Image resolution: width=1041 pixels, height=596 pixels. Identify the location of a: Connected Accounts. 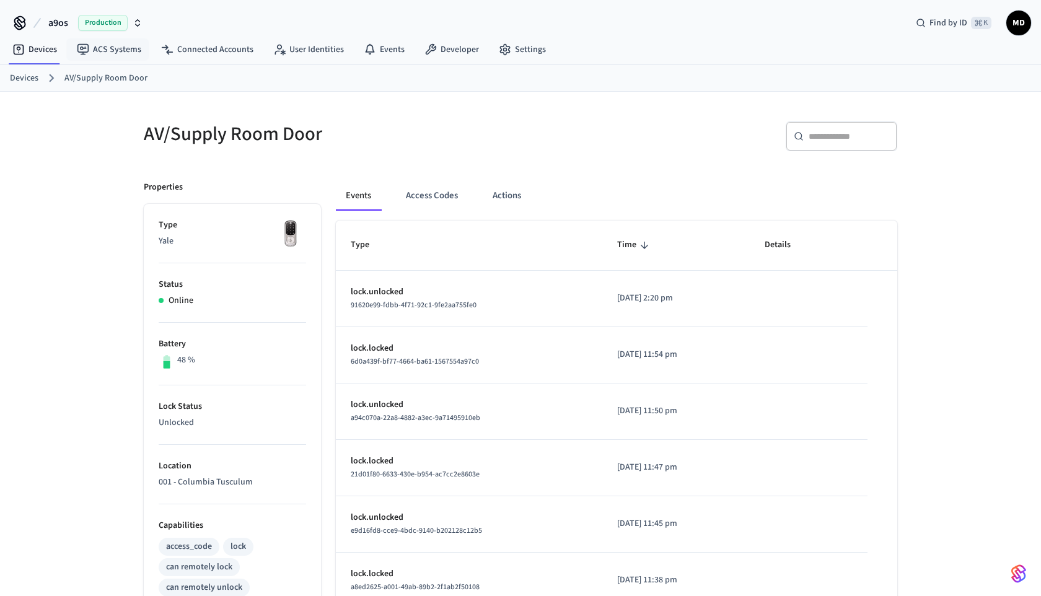
(207, 50).